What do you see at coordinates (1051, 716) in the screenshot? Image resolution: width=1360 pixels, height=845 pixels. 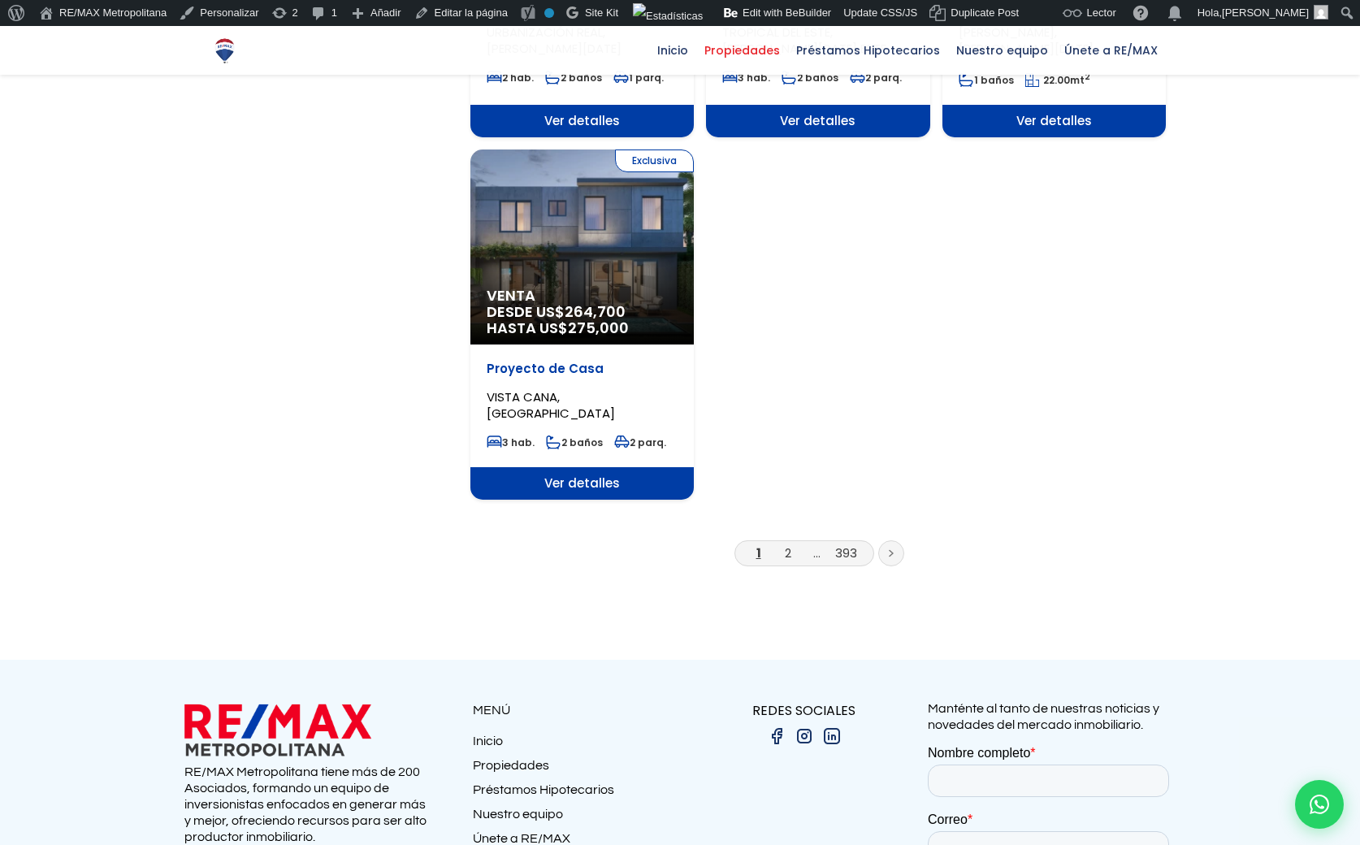 I see `p: Manténte al tanto de nuestras noticias y novedades del mercado inmobiliario.` at bounding box center [1051, 716].